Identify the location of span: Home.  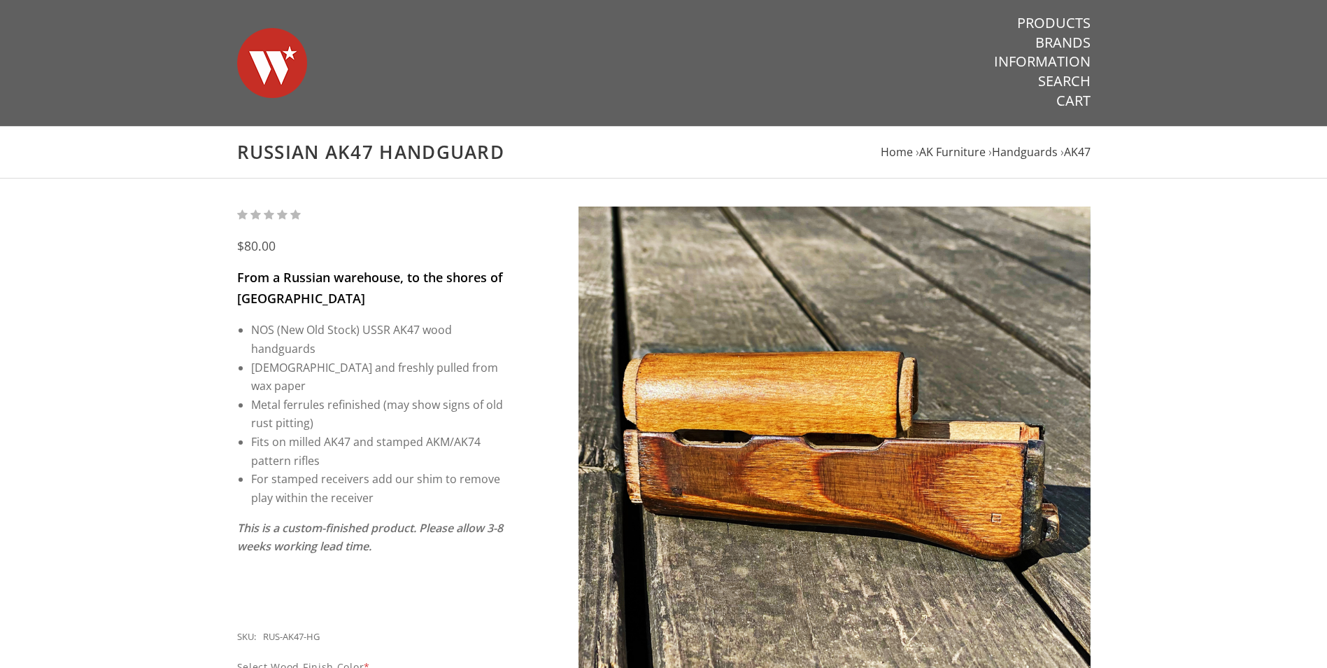
(897, 152).